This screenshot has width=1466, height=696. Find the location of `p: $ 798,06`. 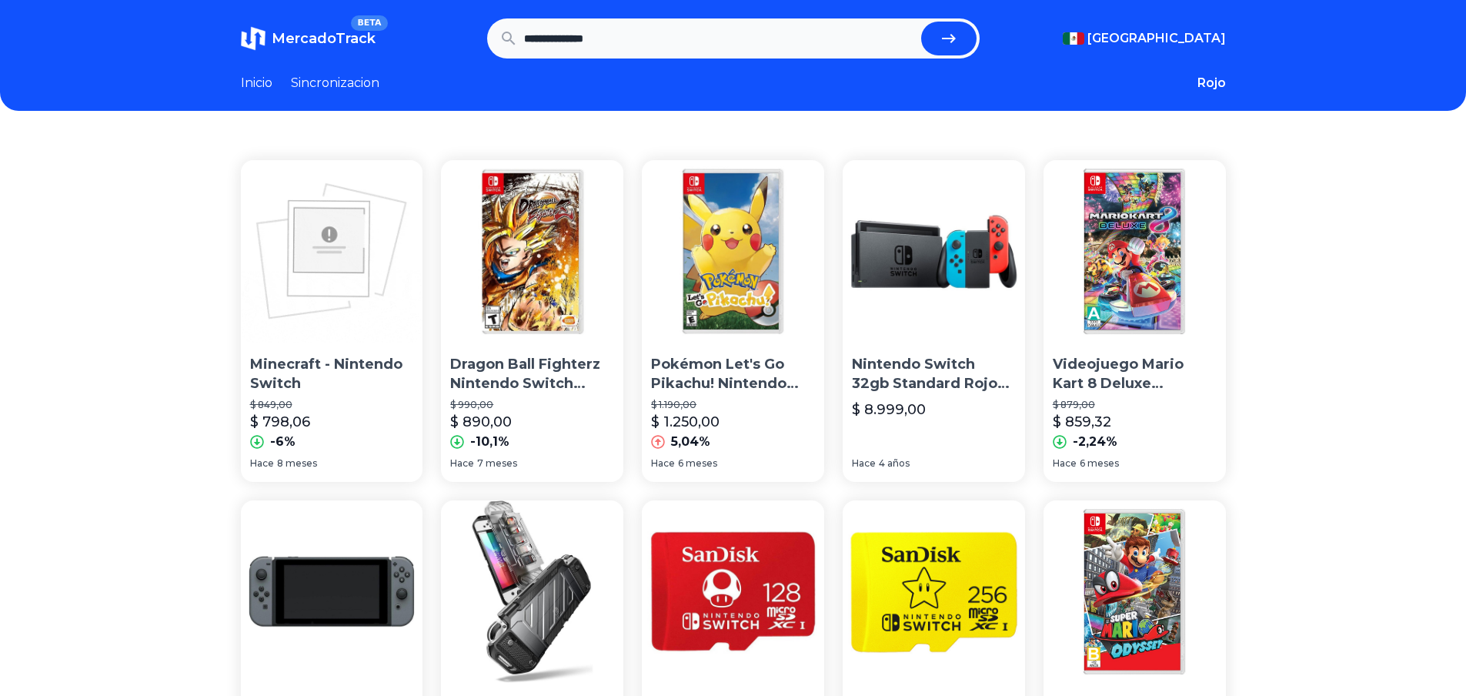

p: $ 798,06 is located at coordinates (280, 422).